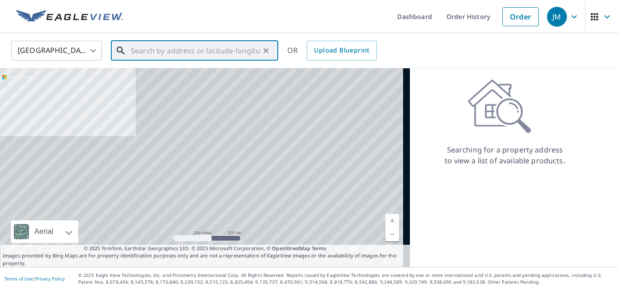 This screenshot has height=290, width=618. Describe the element at coordinates (342, 51) in the screenshot. I see `a: Upload Blueprint` at that location.